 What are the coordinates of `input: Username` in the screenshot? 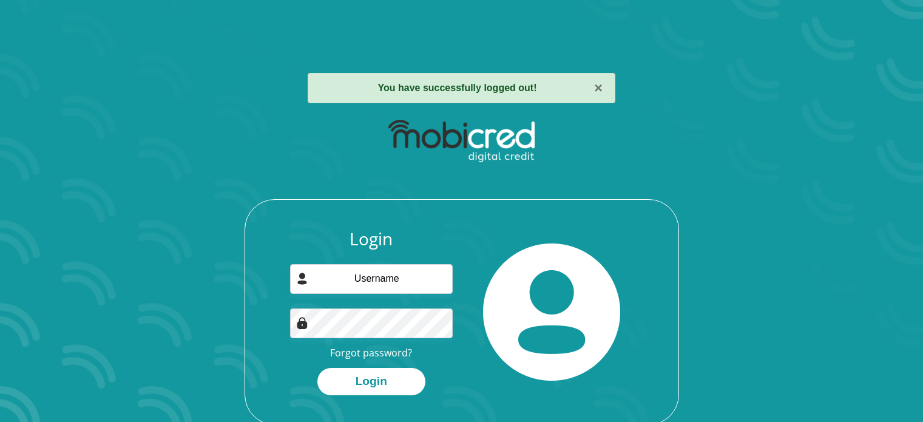 It's located at (371, 279).